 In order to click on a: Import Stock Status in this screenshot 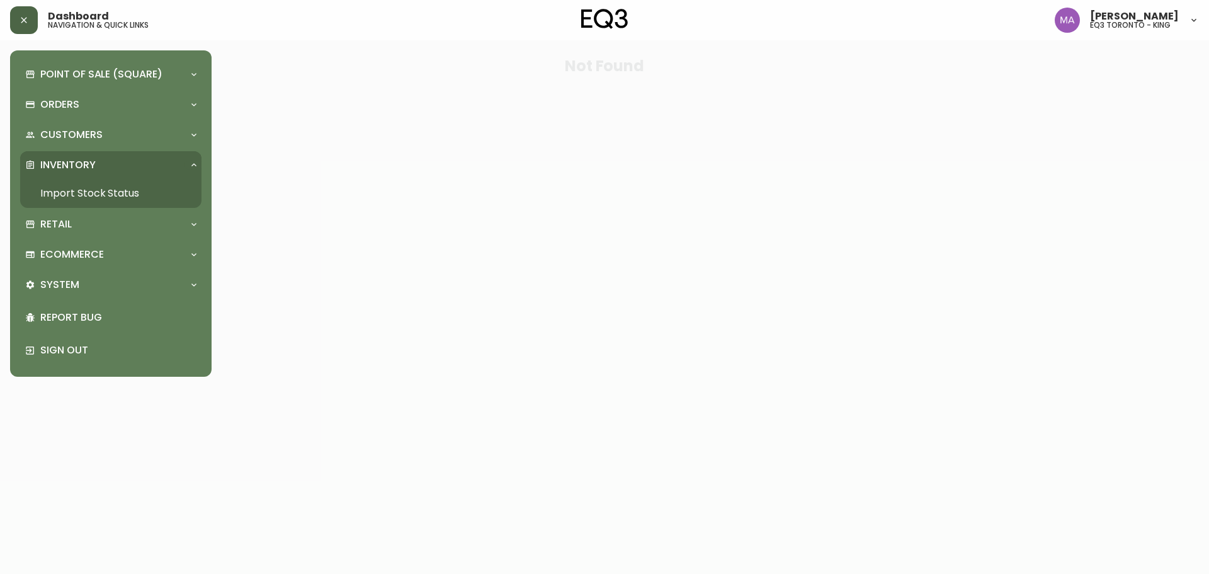, I will do `click(111, 193)`.